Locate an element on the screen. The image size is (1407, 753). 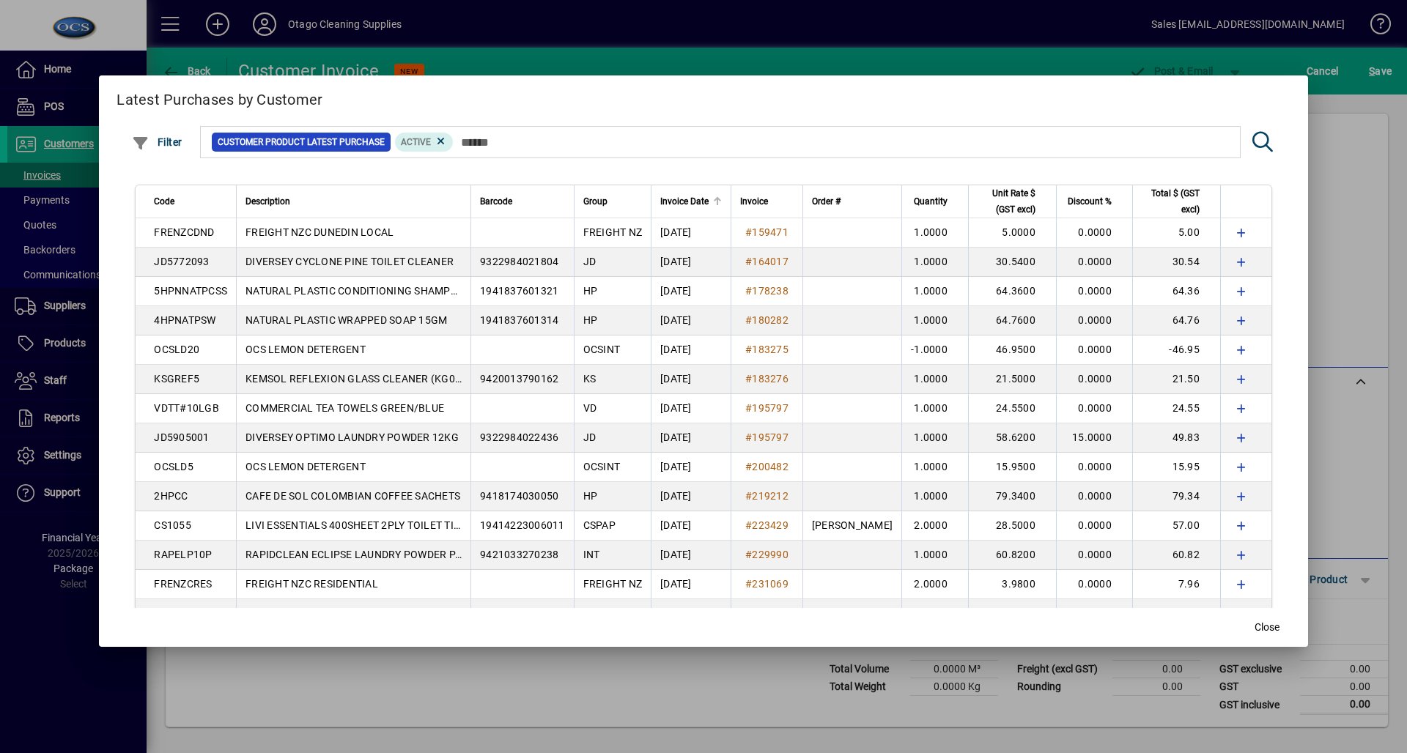
span: OCSINT is located at coordinates (602, 350).